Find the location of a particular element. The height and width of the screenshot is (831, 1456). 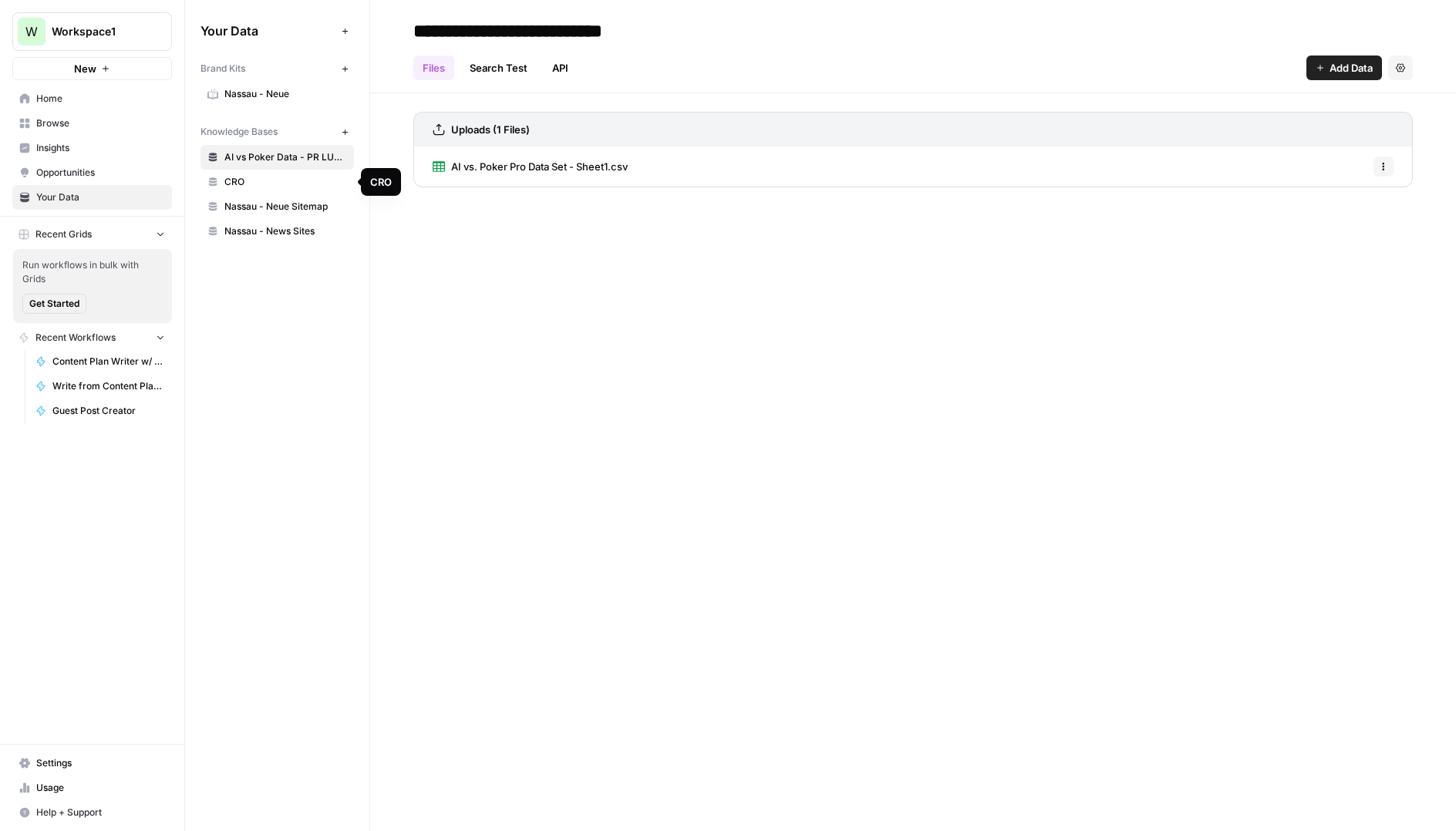

span: Knowledge Bases is located at coordinates (239, 132).